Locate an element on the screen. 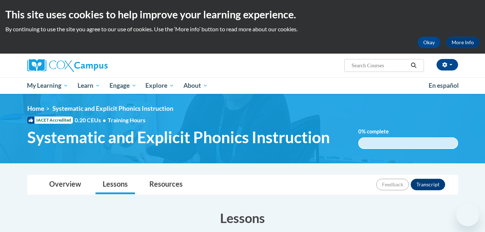 The width and height of the screenshot is (485, 232). div: Main menu is located at coordinates (243, 85).